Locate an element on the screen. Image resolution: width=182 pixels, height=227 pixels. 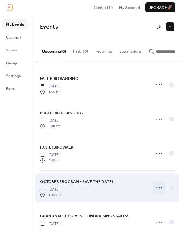
a: My Events is located at coordinates (15, 24).